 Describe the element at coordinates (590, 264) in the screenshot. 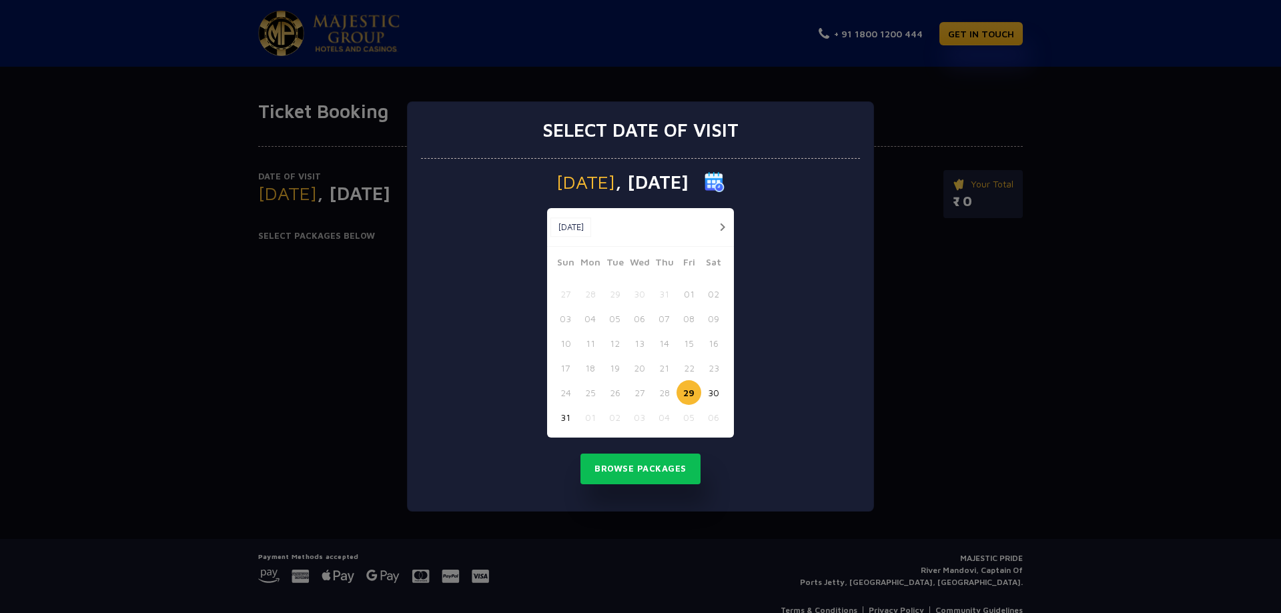

I see `span: Mon` at that location.